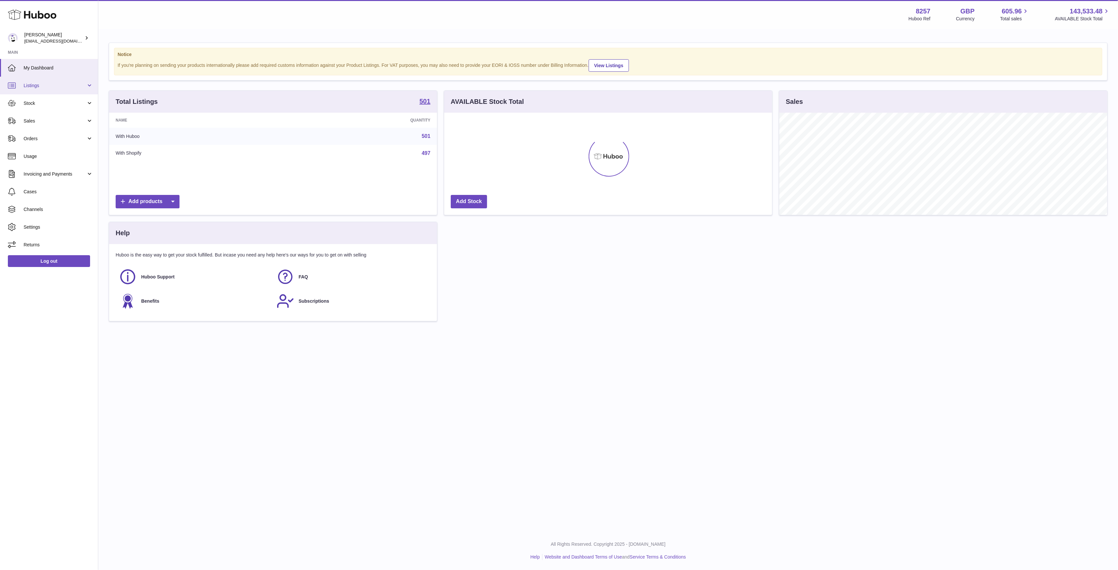 Image resolution: width=1118 pixels, height=570 pixels. What do you see at coordinates (55, 174) in the screenshot?
I see `span: Invoicing and Payments` at bounding box center [55, 174].